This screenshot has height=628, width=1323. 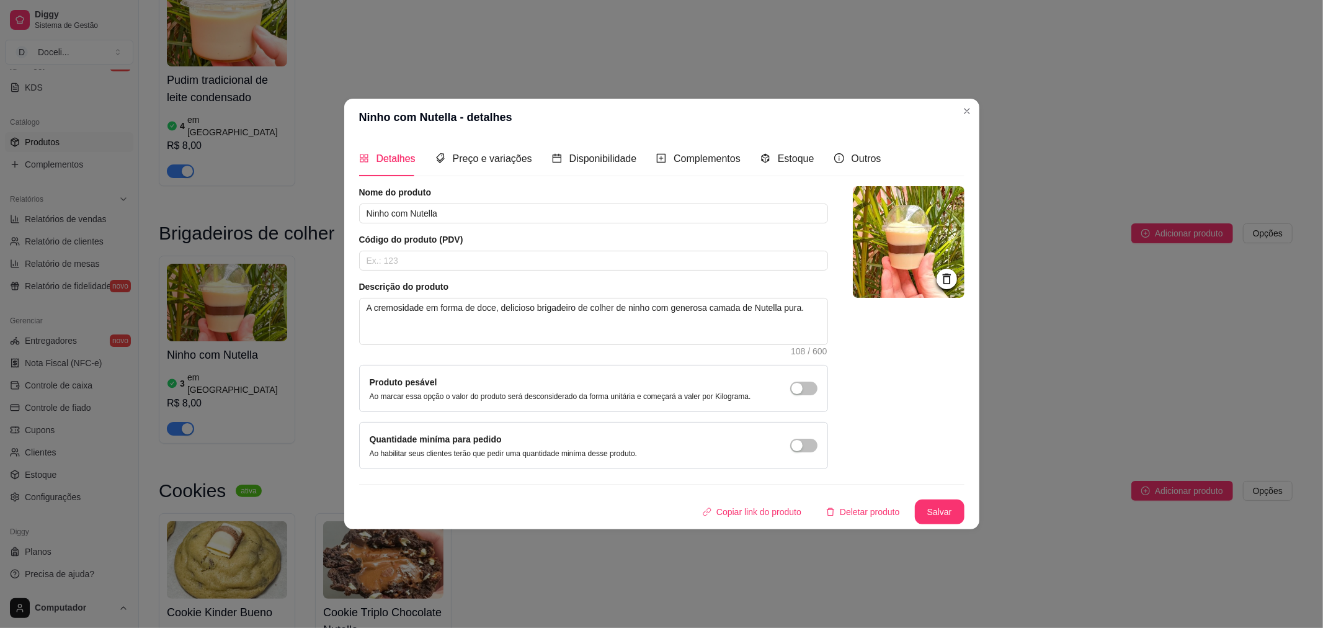 I want to click on button: Close, so click(x=967, y=111).